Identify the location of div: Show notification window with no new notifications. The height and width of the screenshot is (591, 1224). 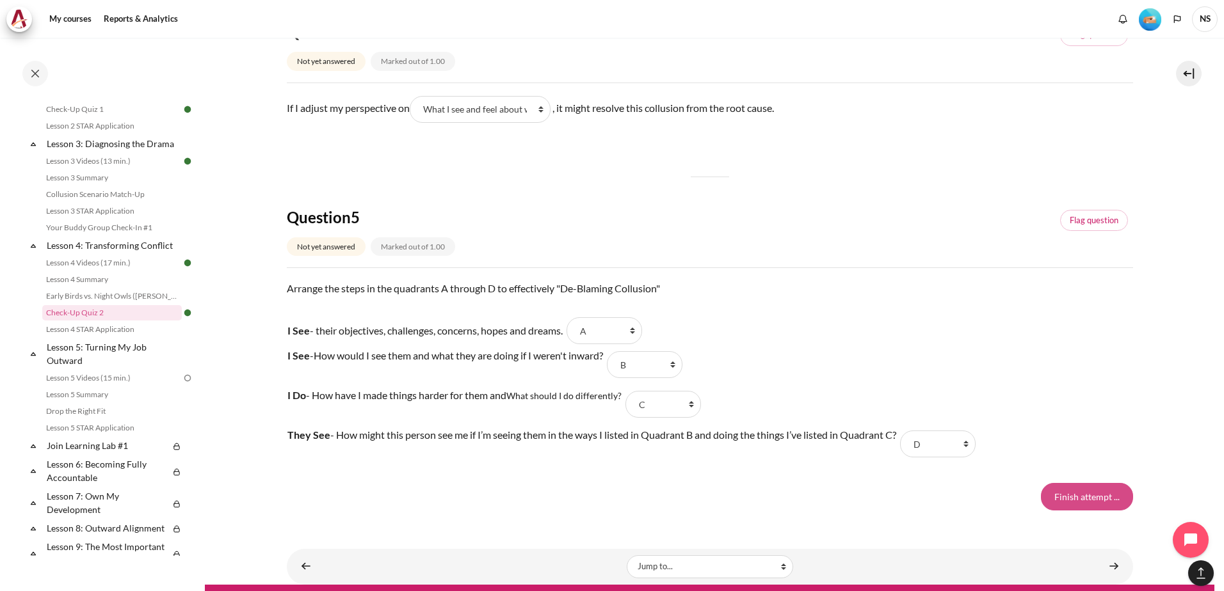
(1122, 19).